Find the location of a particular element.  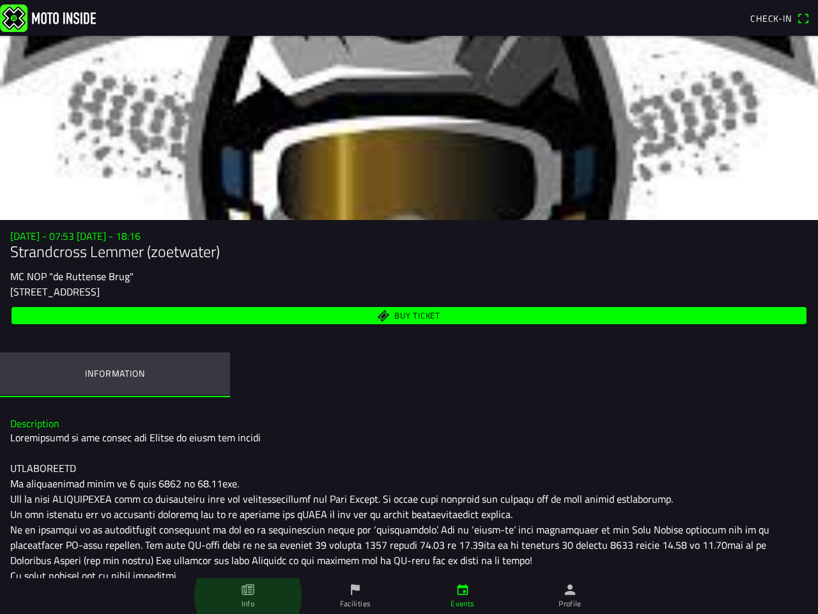

span: Buy ticket is located at coordinates (417, 315).